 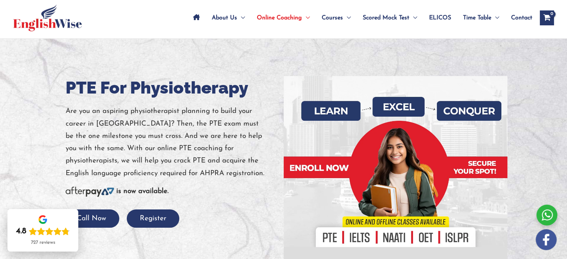 I want to click on a: View Shopping Cart, empty, so click(x=547, y=18).